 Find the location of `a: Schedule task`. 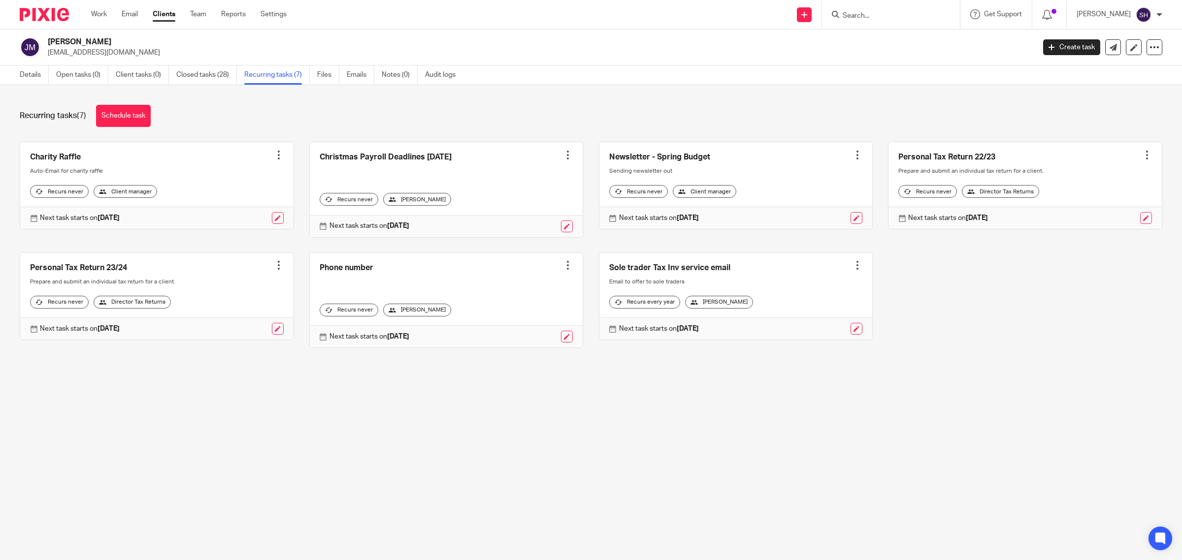

a: Schedule task is located at coordinates (123, 116).